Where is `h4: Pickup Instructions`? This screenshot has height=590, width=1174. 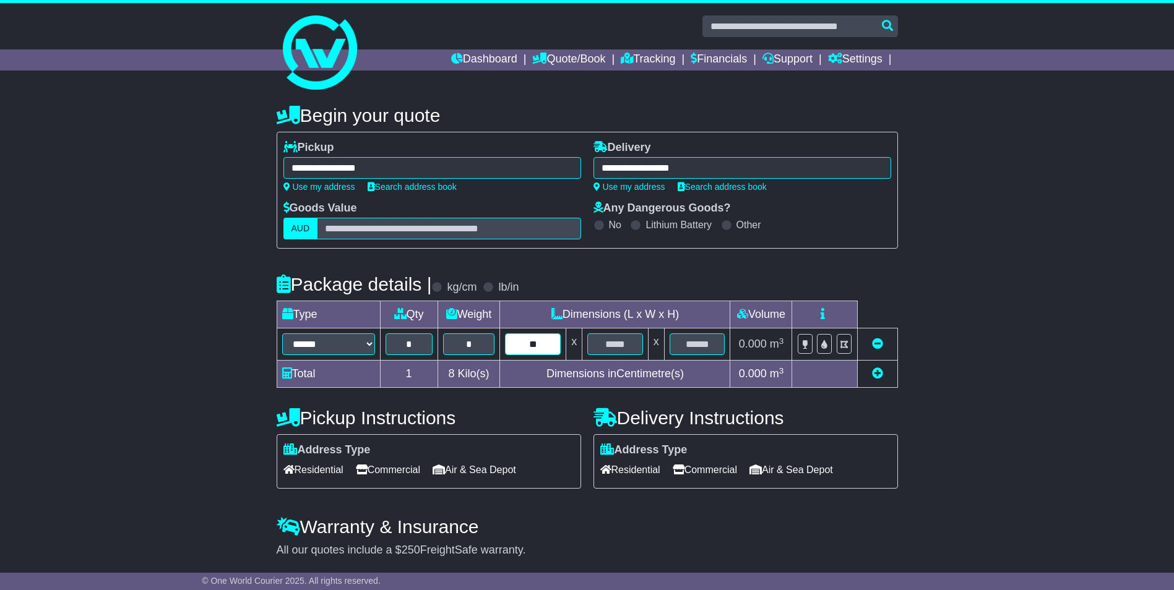 h4: Pickup Instructions is located at coordinates (429, 418).